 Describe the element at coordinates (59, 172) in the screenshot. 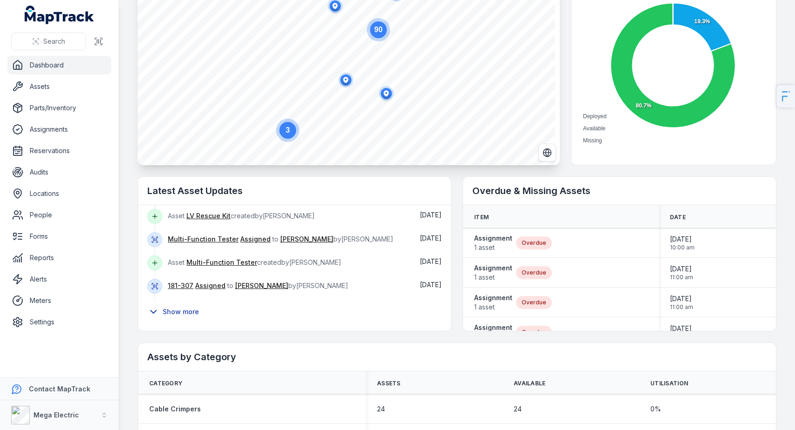

I see `a: Audits` at that location.